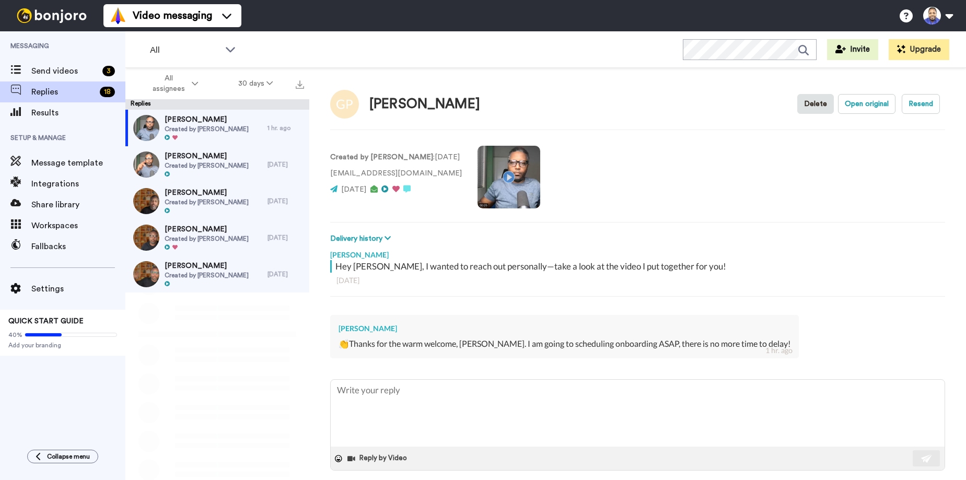  I want to click on button: Open original, so click(867, 104).